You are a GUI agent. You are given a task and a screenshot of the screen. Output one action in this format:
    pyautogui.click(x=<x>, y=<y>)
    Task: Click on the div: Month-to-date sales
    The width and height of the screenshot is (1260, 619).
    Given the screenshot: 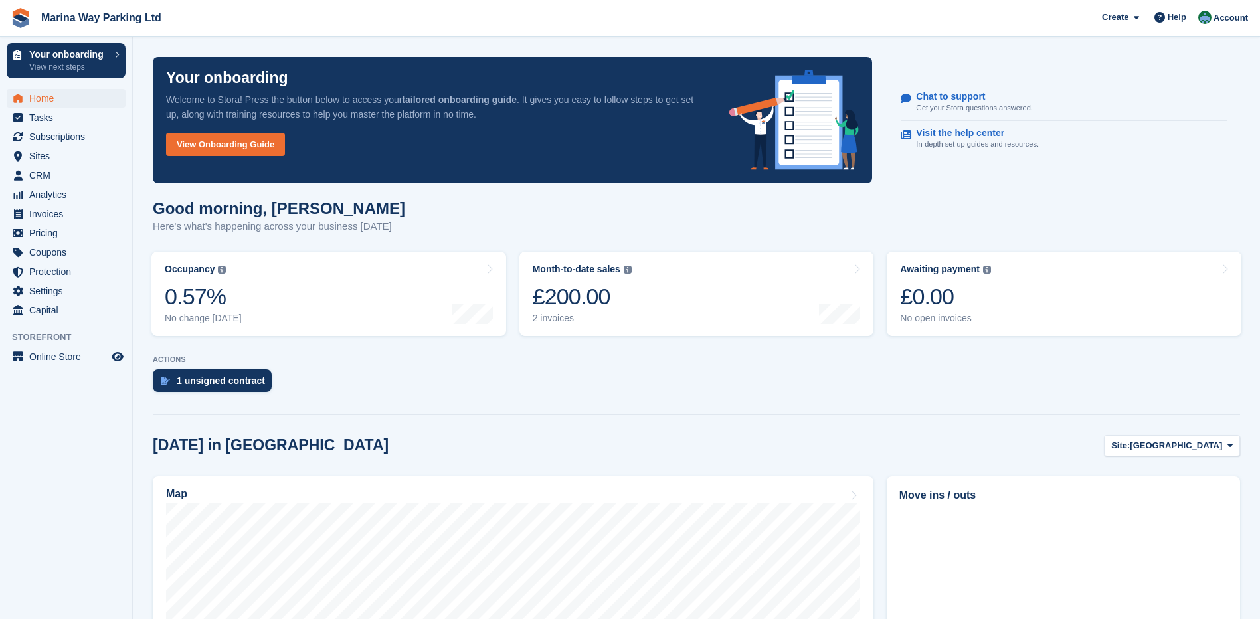 What is the action you would take?
    pyautogui.click(x=576, y=269)
    